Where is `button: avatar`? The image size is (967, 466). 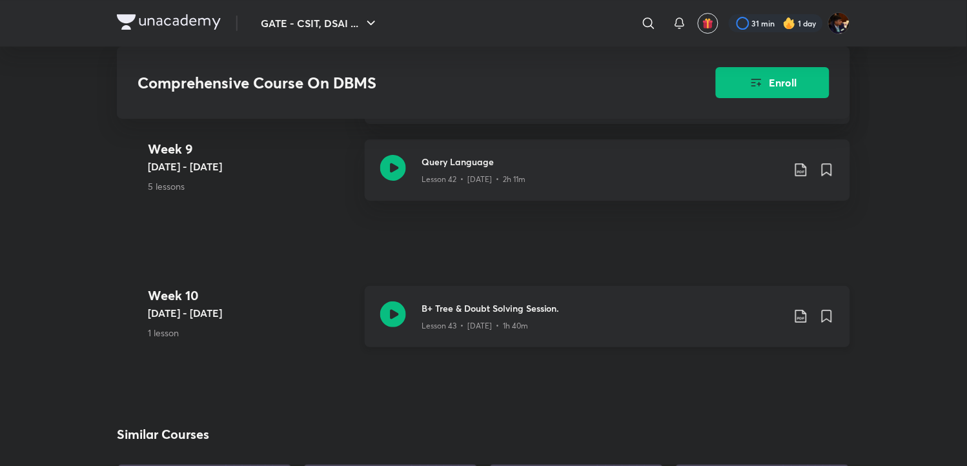
button: avatar is located at coordinates (708, 23).